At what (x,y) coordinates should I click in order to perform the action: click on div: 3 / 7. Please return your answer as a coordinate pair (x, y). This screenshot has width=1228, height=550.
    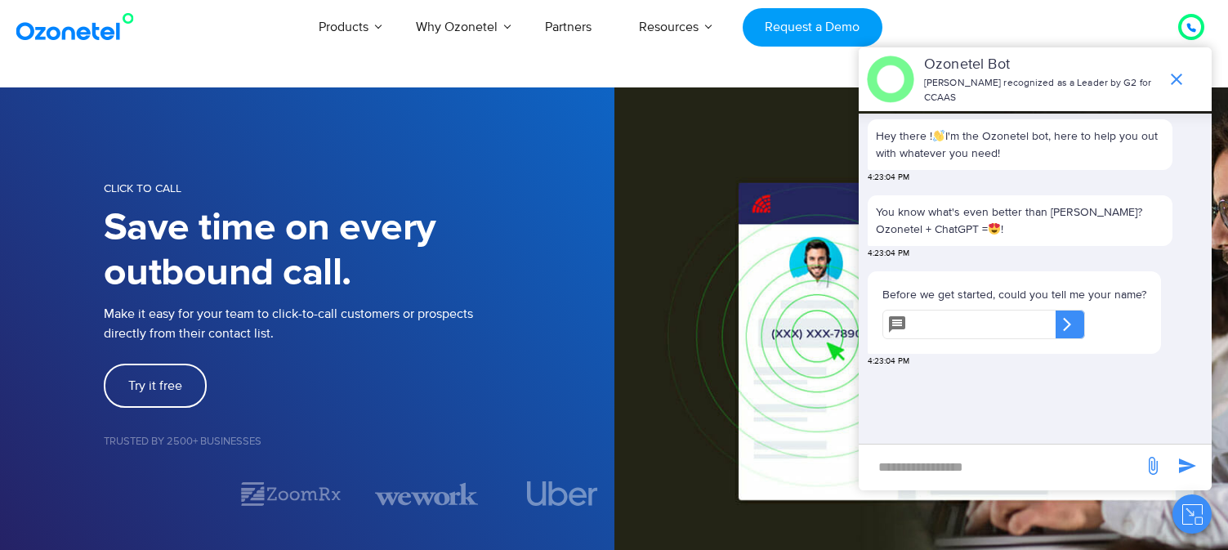
    Looking at the image, I should click on (426, 493).